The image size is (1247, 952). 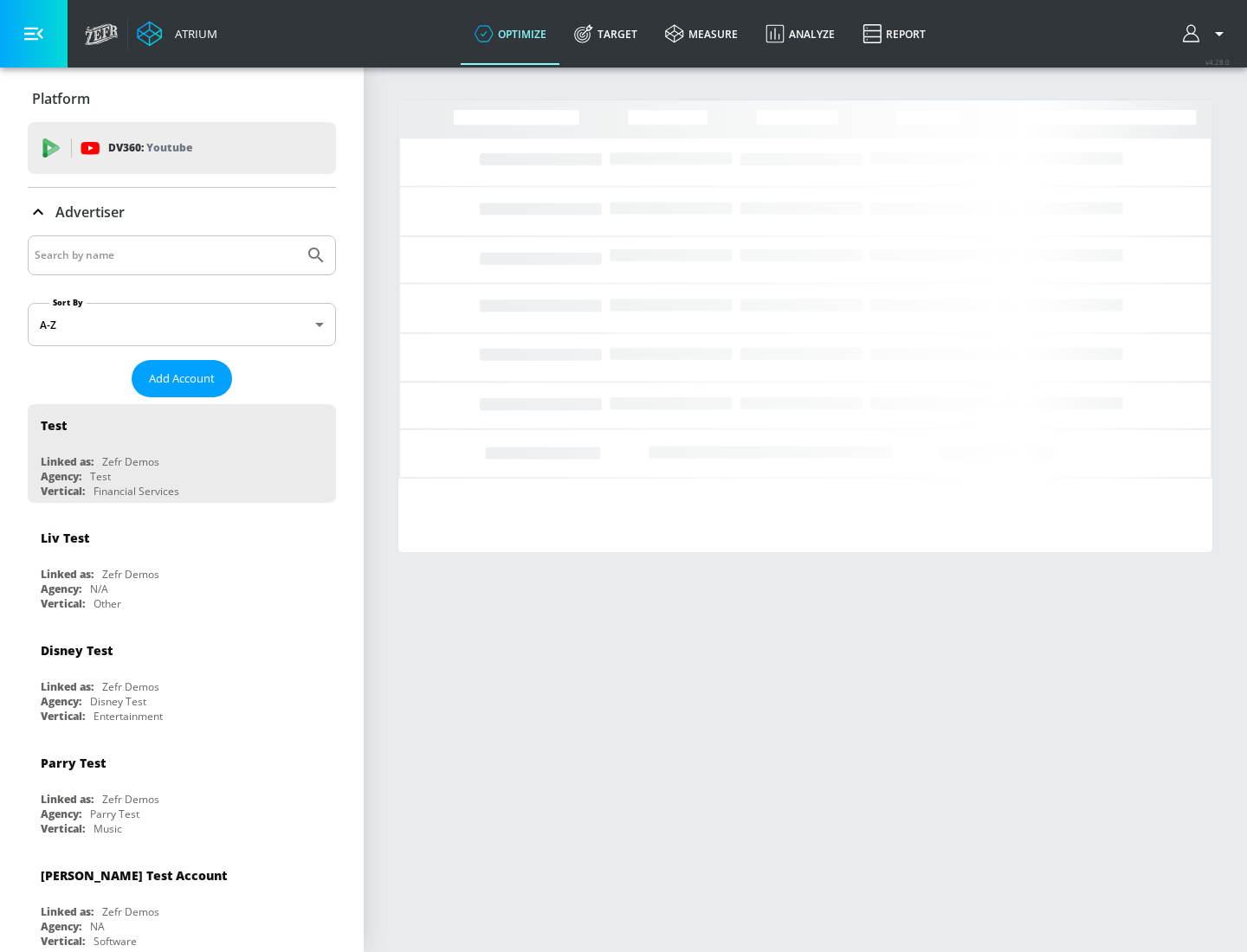 I want to click on div: A-Z, so click(x=182, y=325).